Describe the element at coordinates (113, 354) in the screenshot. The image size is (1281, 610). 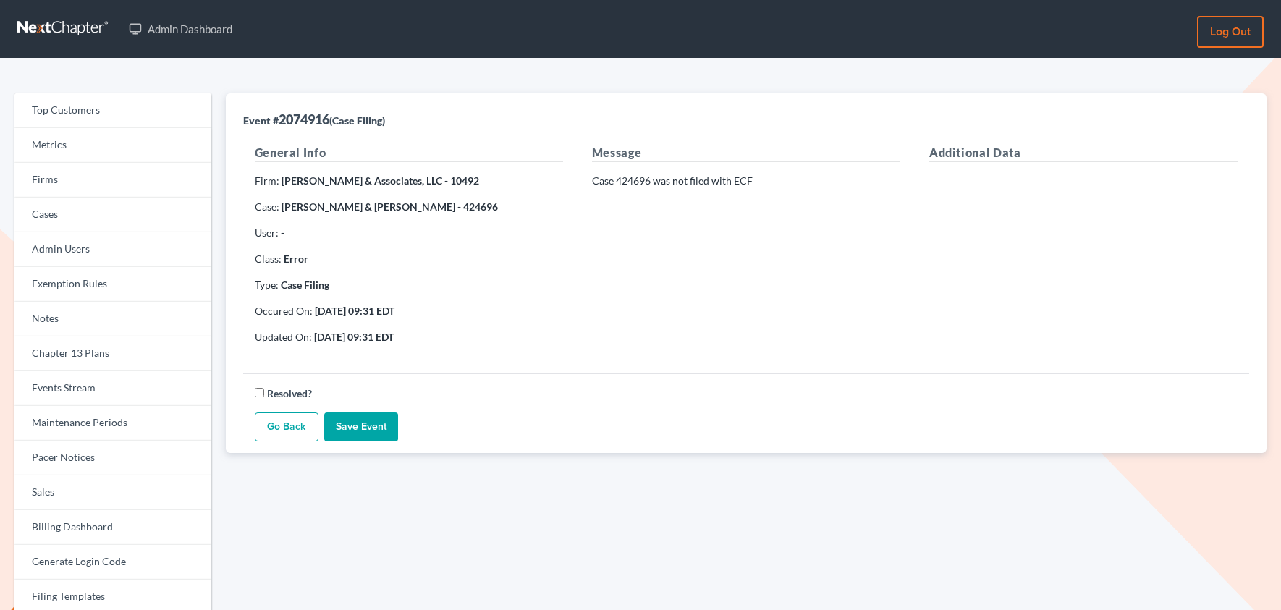
I see `a: Chapter 13 Plans` at that location.